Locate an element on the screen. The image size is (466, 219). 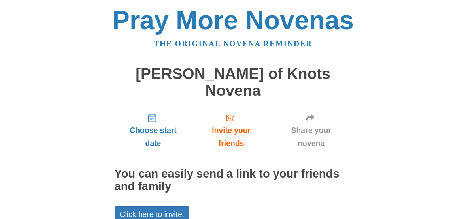
a: Invite your friends is located at coordinates (231, 130).